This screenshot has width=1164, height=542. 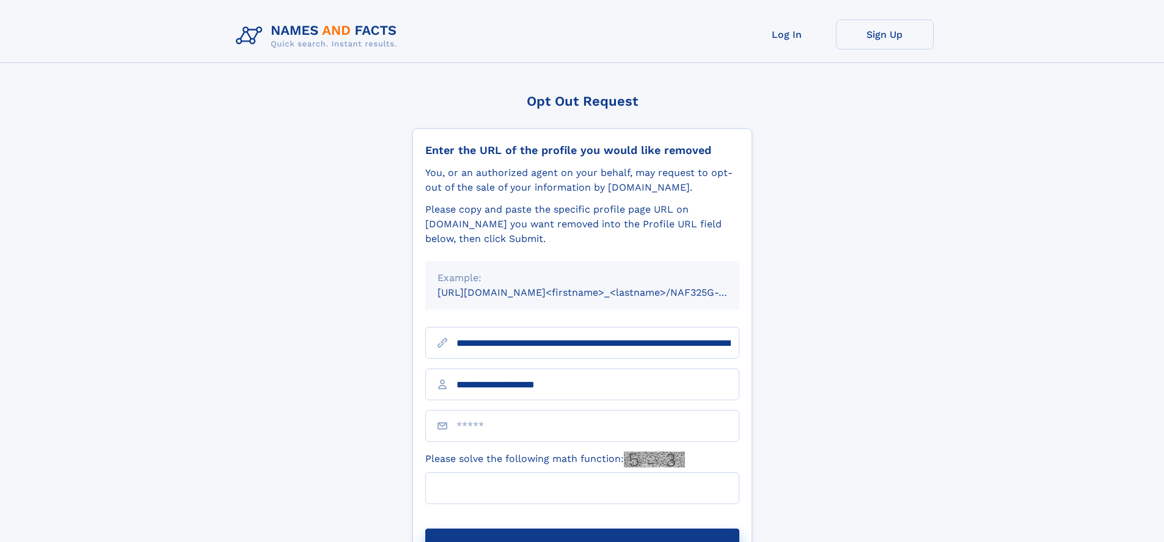 What do you see at coordinates (582, 101) in the screenshot?
I see `div: Opt Out Request` at bounding box center [582, 101].